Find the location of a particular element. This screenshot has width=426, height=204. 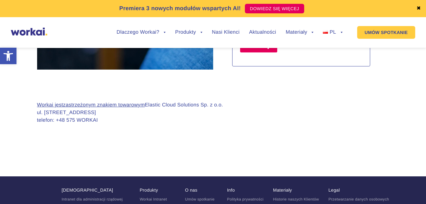

input: wiadomości e-mail is located at coordinates (3, 167).